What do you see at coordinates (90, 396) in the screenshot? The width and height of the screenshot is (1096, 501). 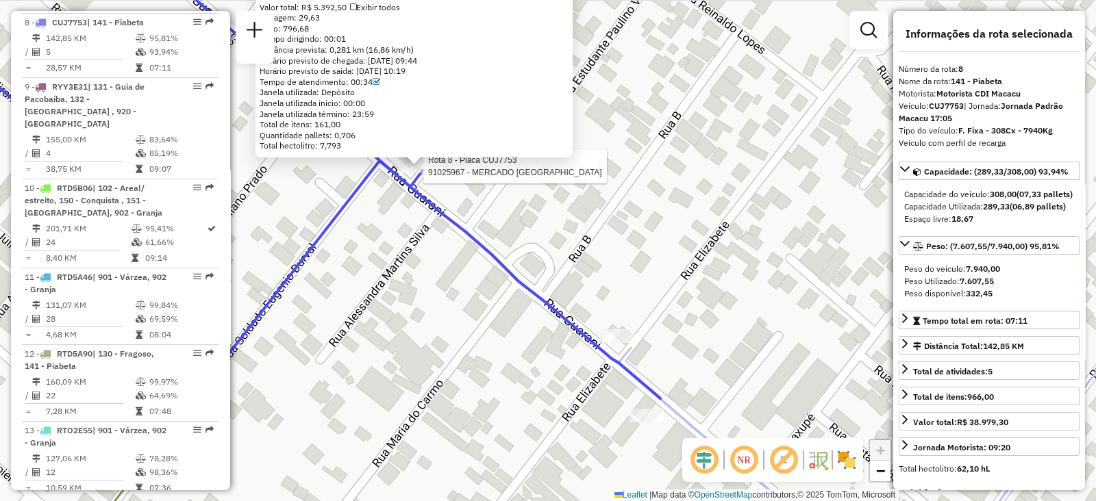 I see `td: 22` at bounding box center [90, 396].